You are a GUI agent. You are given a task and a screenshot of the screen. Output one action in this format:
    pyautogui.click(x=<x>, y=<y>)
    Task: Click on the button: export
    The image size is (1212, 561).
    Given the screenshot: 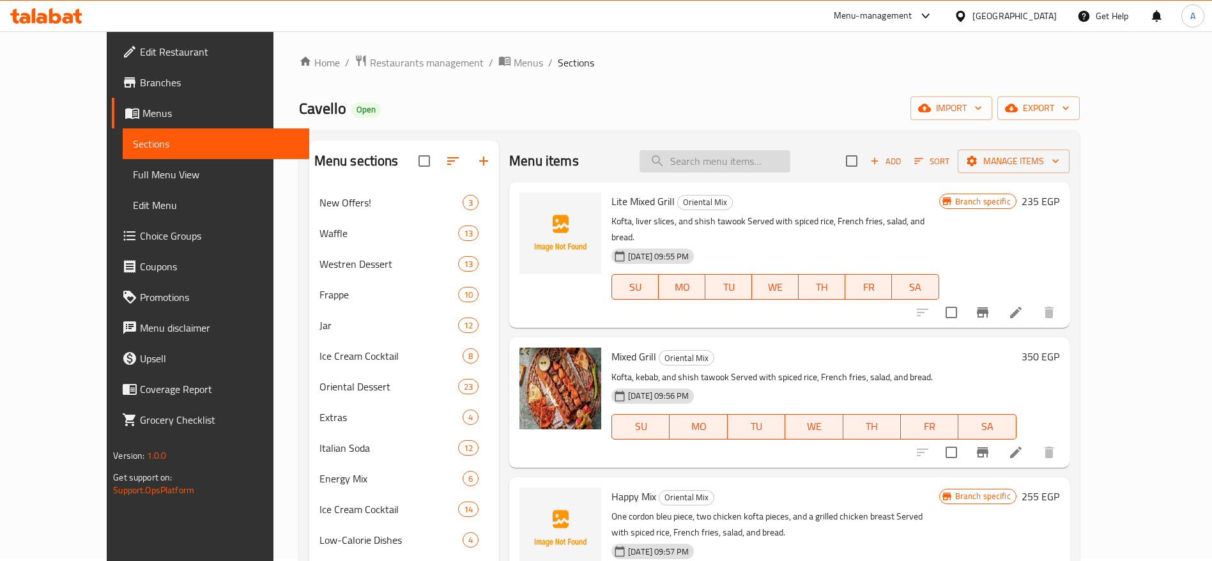 What is the action you would take?
    pyautogui.click(x=1038, y=108)
    